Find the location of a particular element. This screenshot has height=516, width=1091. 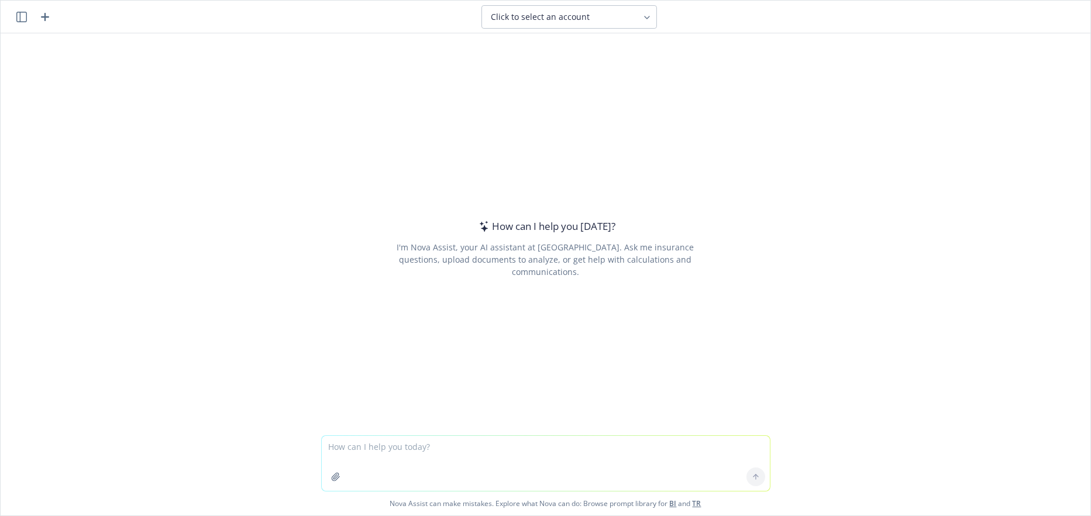

span: Click to select an account is located at coordinates (541, 17).